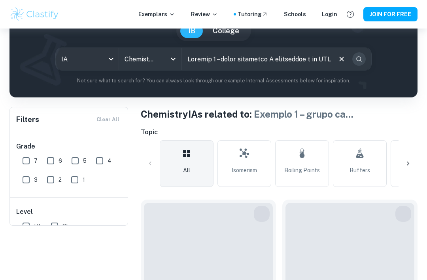 Image resolution: width=427 pixels, height=280 pixels. What do you see at coordinates (359, 59) in the screenshot?
I see `button: Search` at bounding box center [359, 59].